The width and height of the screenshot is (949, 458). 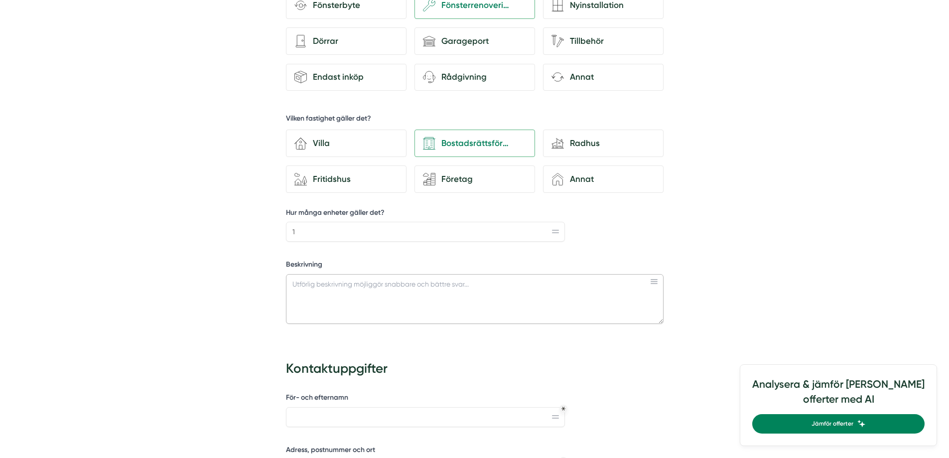 I want to click on label: Beskrivning, so click(x=475, y=266).